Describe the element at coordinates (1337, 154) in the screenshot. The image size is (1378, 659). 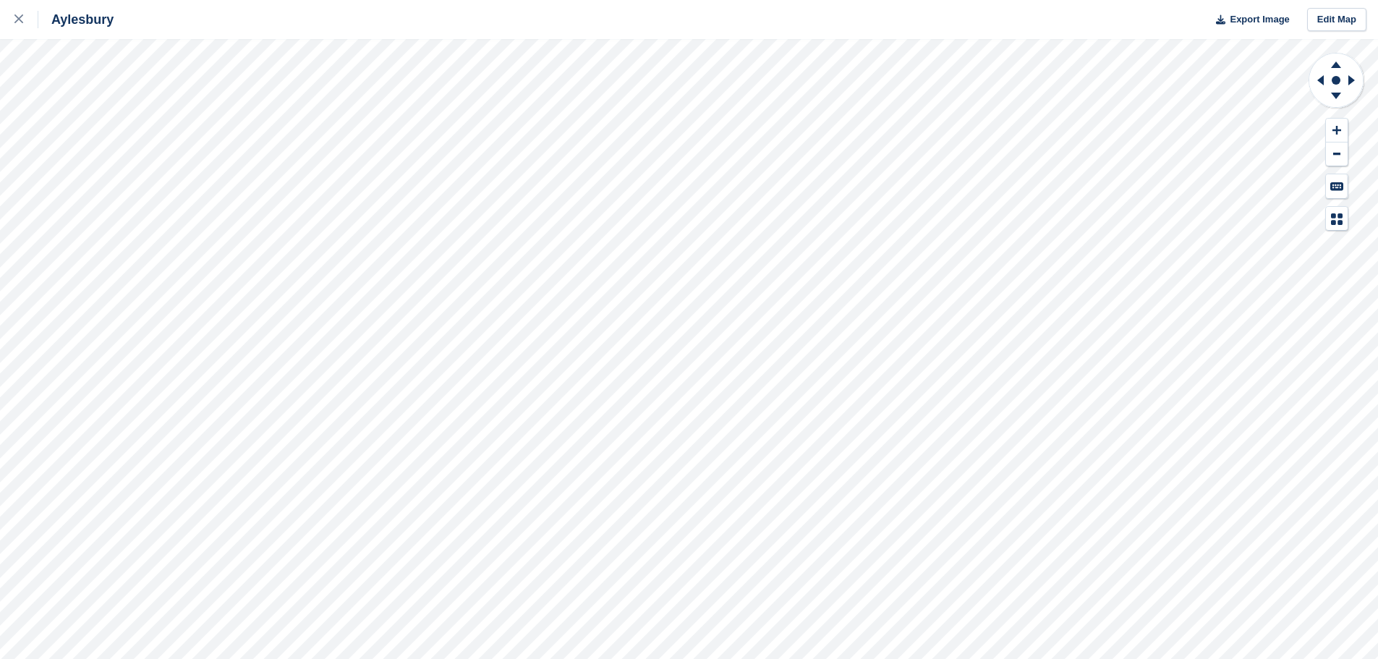
I see `button: Zoom Out` at that location.